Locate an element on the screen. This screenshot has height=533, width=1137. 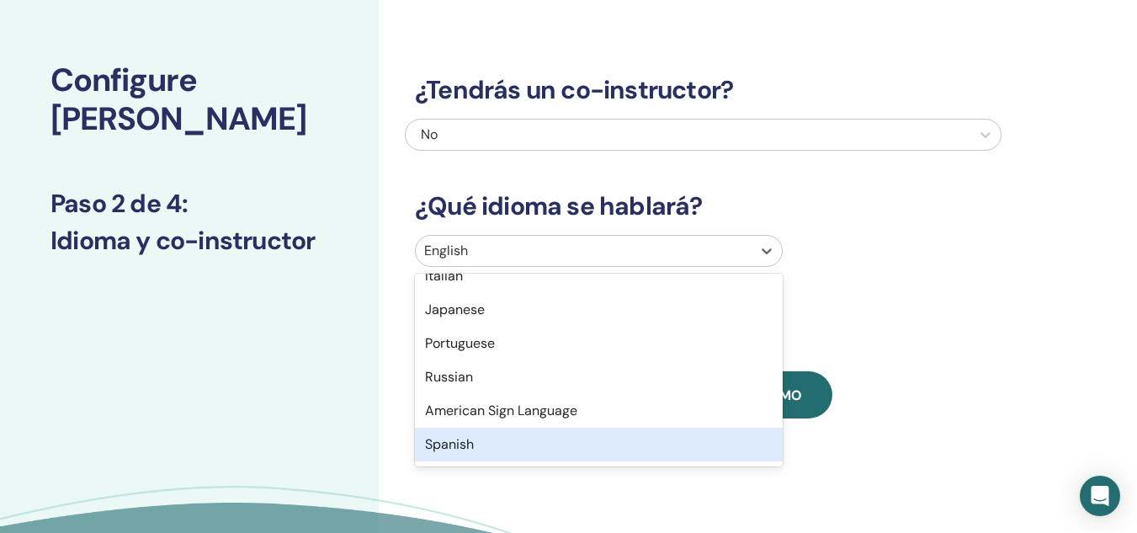
h3: Idioma y co-instructor is located at coordinates (189, 241).